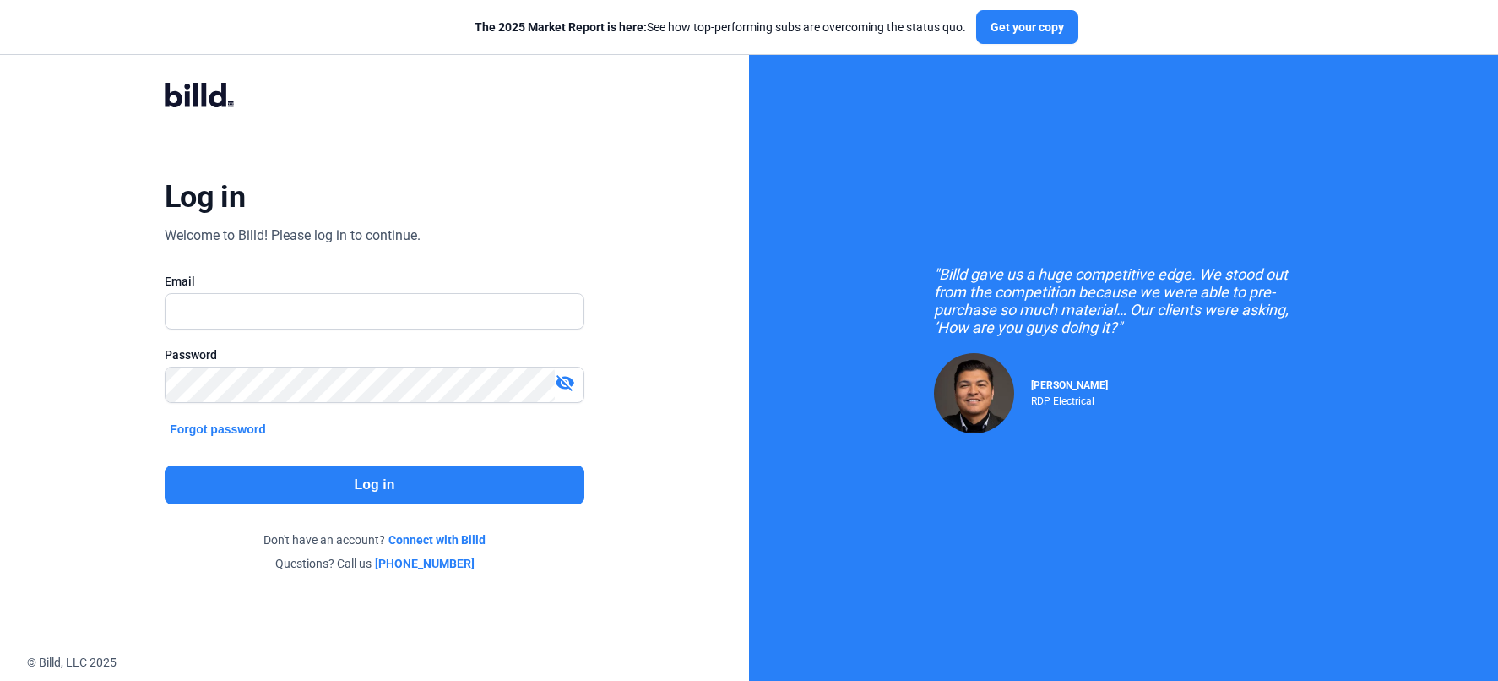  Describe the element at coordinates (1124, 301) in the screenshot. I see `div: "Billd gave us a huge competitive edge. We stood out from the competition because we were able to...` at that location.